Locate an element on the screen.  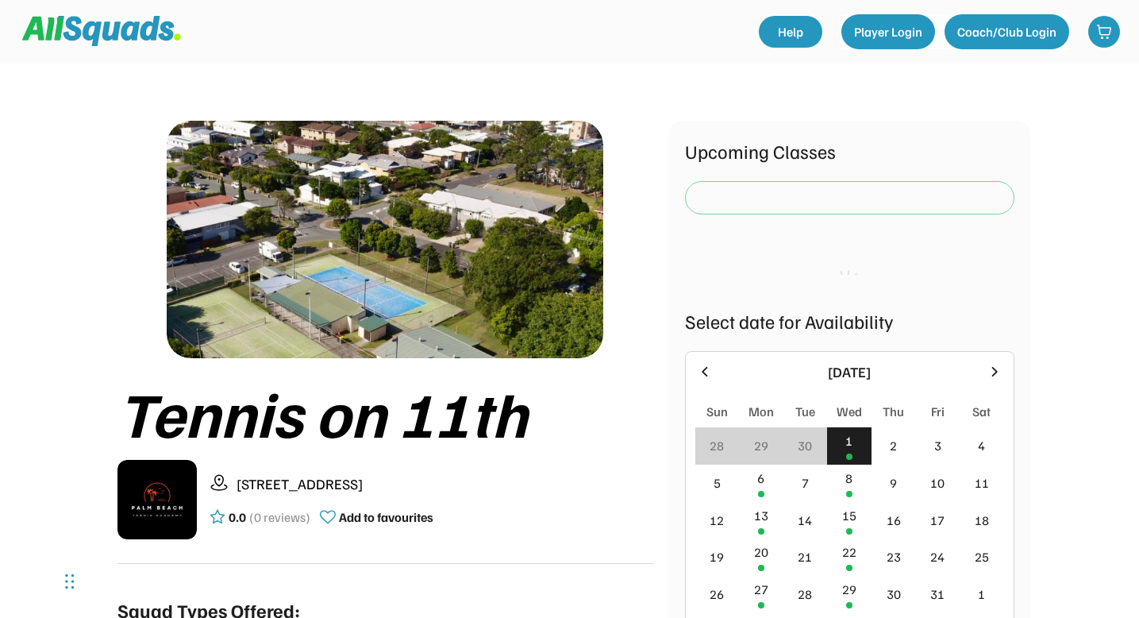
div: 8 is located at coordinates (849, 478).